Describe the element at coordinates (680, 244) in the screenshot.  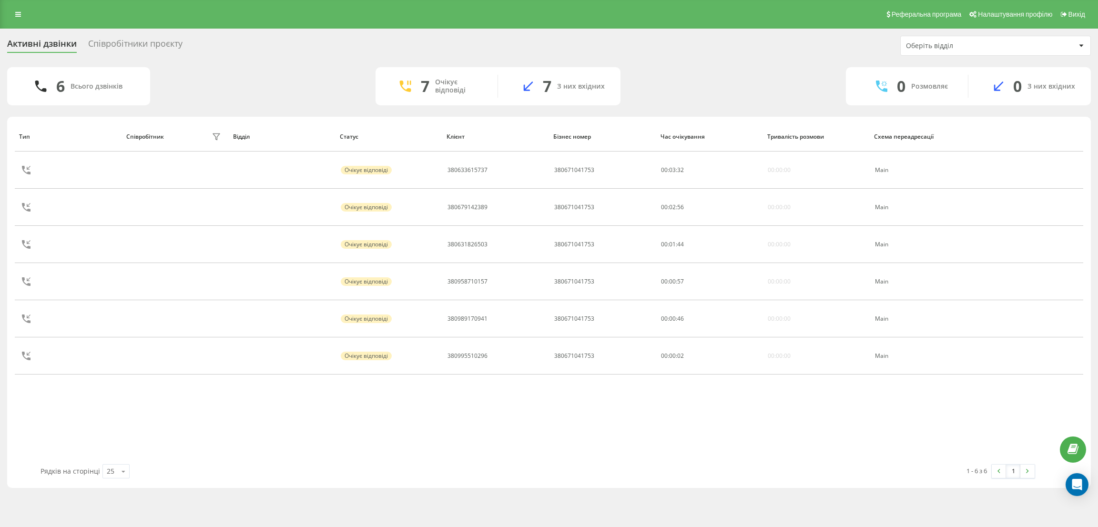
I see `span: 44` at that location.